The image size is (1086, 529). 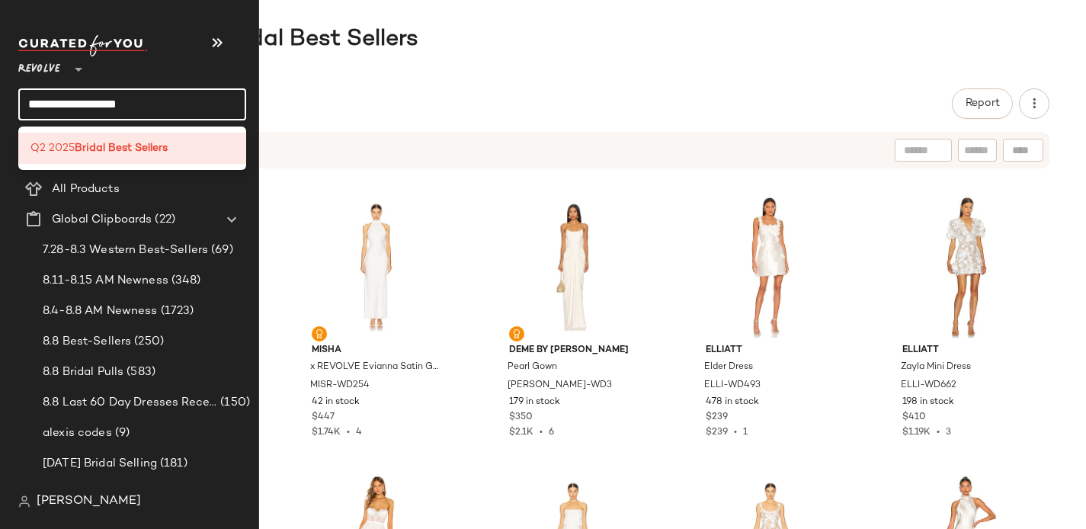 What do you see at coordinates (184, 280) in the screenshot?
I see `span: (348)` at bounding box center [184, 280].